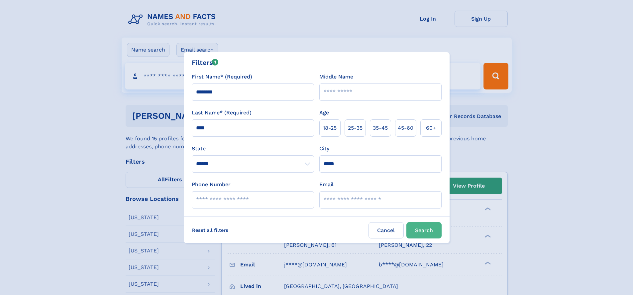 The image size is (633, 295). What do you see at coordinates (355, 128) in the screenshot?
I see `span: 25‑35` at bounding box center [355, 128].